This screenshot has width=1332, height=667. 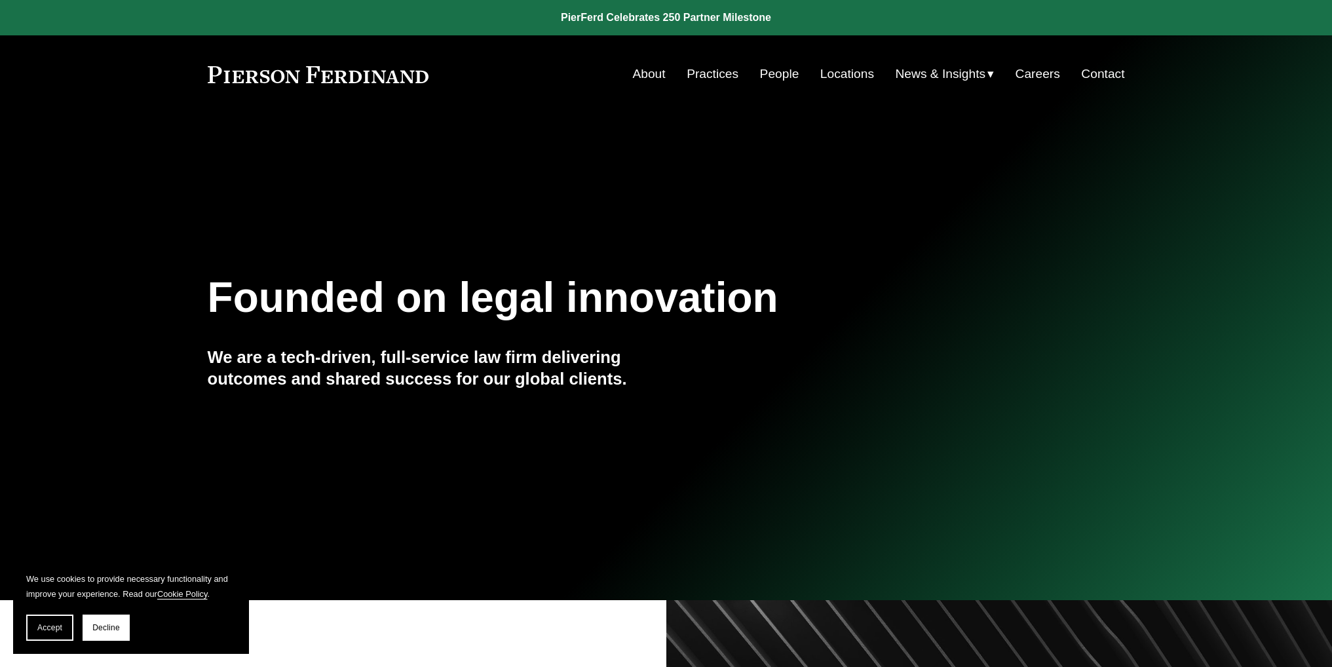 I want to click on h4: We are a tech-driven, full-service law firm delivering outcomes and shared success for our global..., so click(x=437, y=368).